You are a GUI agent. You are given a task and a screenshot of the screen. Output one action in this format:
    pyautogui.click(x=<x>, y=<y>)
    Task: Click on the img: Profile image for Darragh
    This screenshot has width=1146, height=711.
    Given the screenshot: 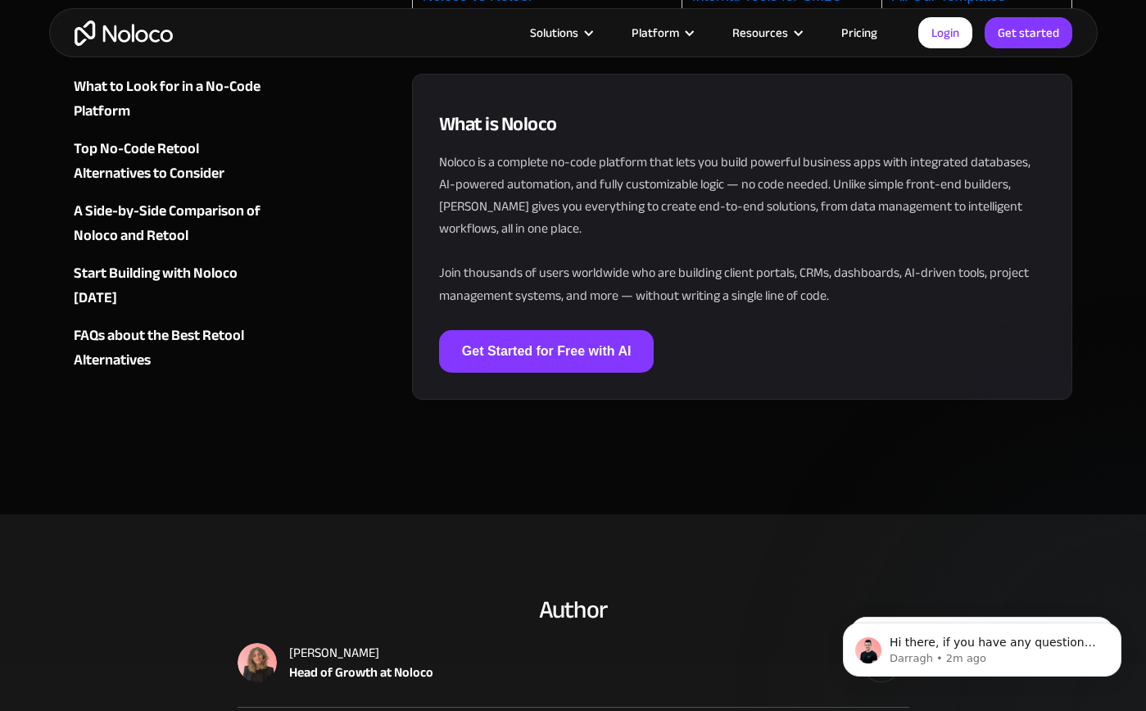 What is the action you would take?
    pyautogui.click(x=50, y=62)
    